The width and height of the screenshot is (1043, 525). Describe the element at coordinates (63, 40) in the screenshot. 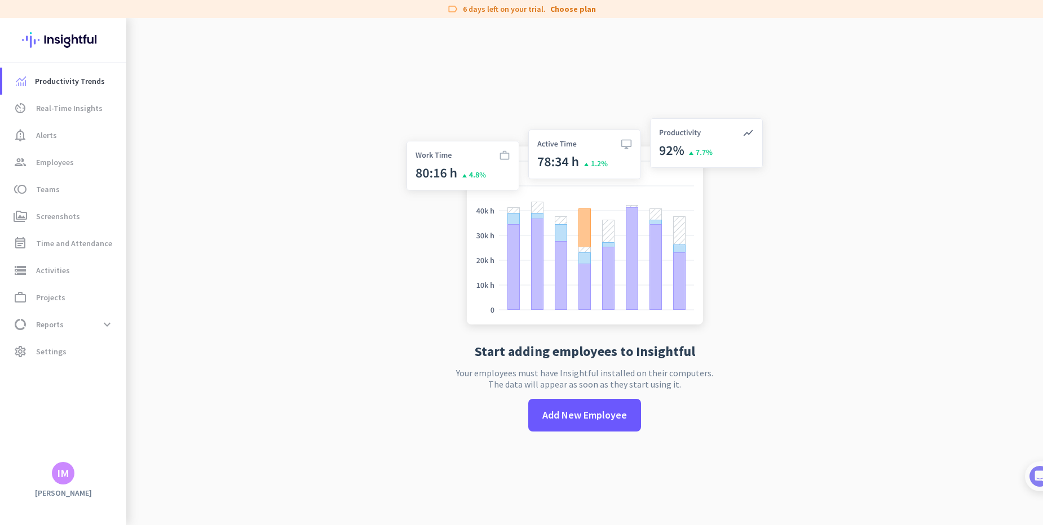

I see `img: Insightful logo` at that location.